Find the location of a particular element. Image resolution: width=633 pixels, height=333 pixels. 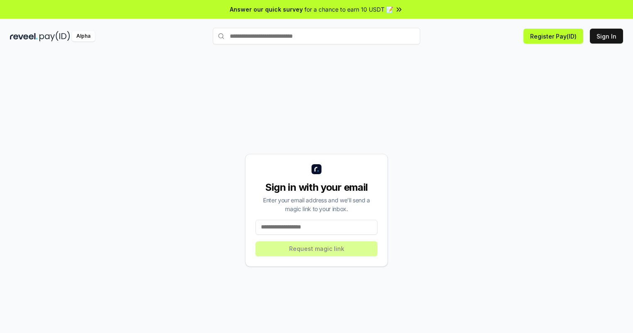

img: pay_id is located at coordinates (55, 36).